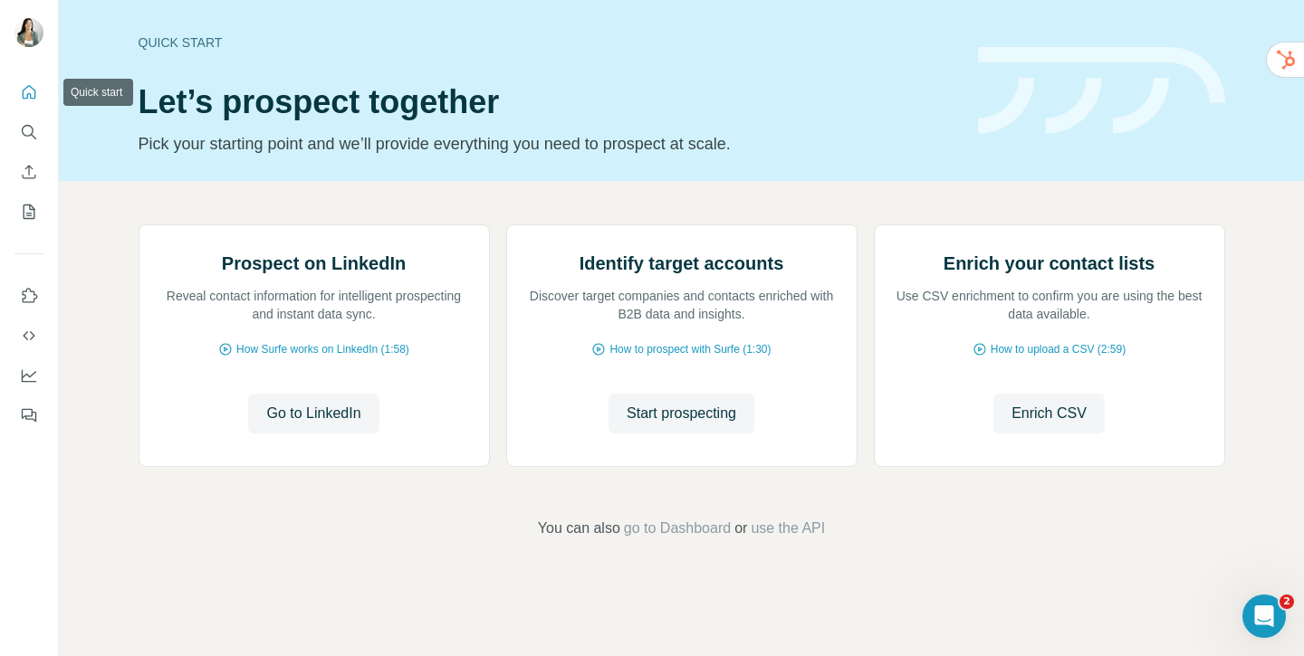 The image size is (1304, 656). Describe the element at coordinates (681, 414) in the screenshot. I see `button: Start prospecting` at that location.